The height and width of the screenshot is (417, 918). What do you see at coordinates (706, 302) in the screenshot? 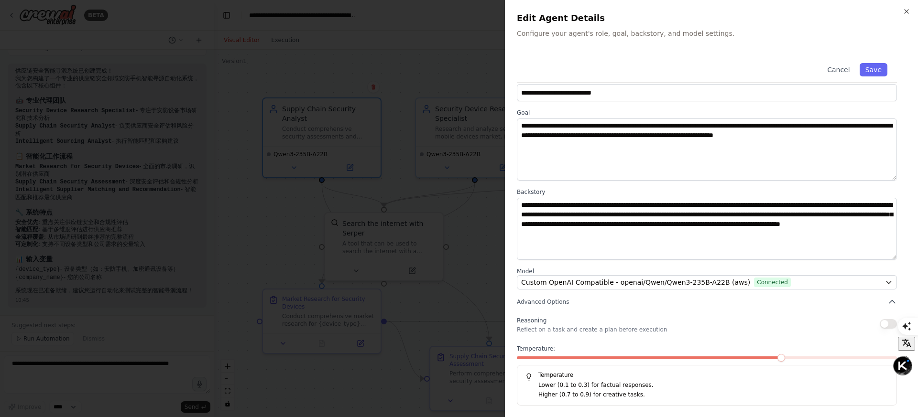
I see `button: Advanced Options` at bounding box center [706, 302].